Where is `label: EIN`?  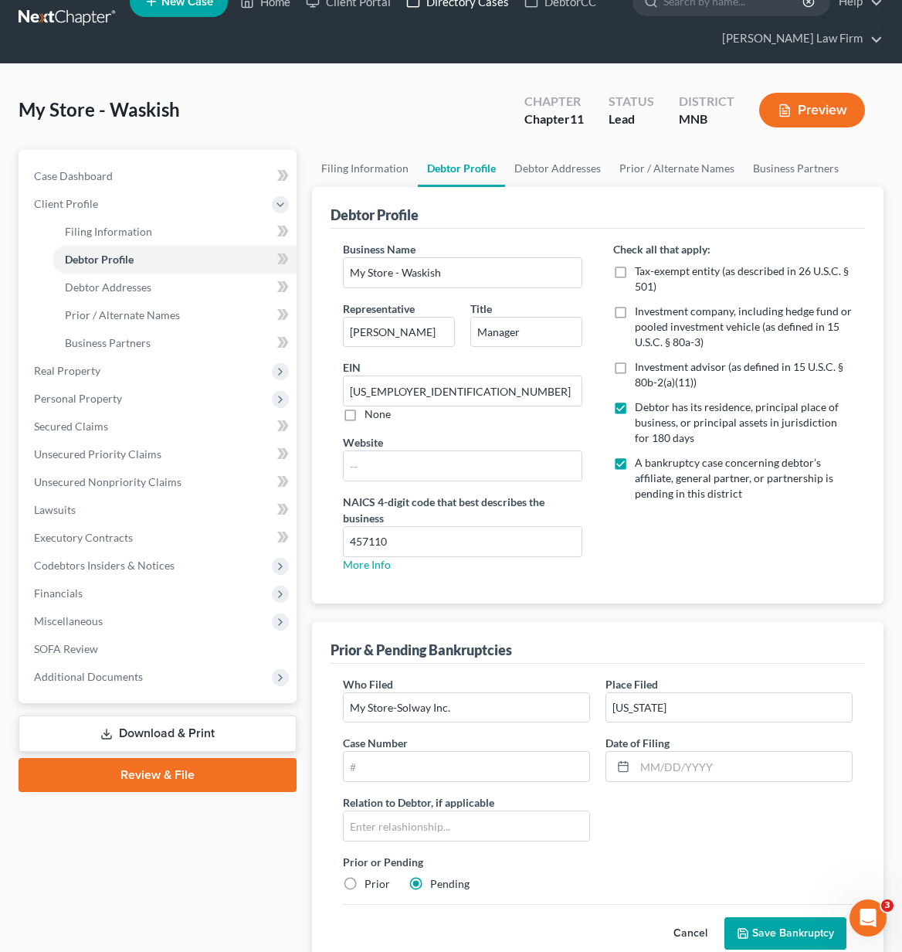
label: EIN is located at coordinates (351, 367).